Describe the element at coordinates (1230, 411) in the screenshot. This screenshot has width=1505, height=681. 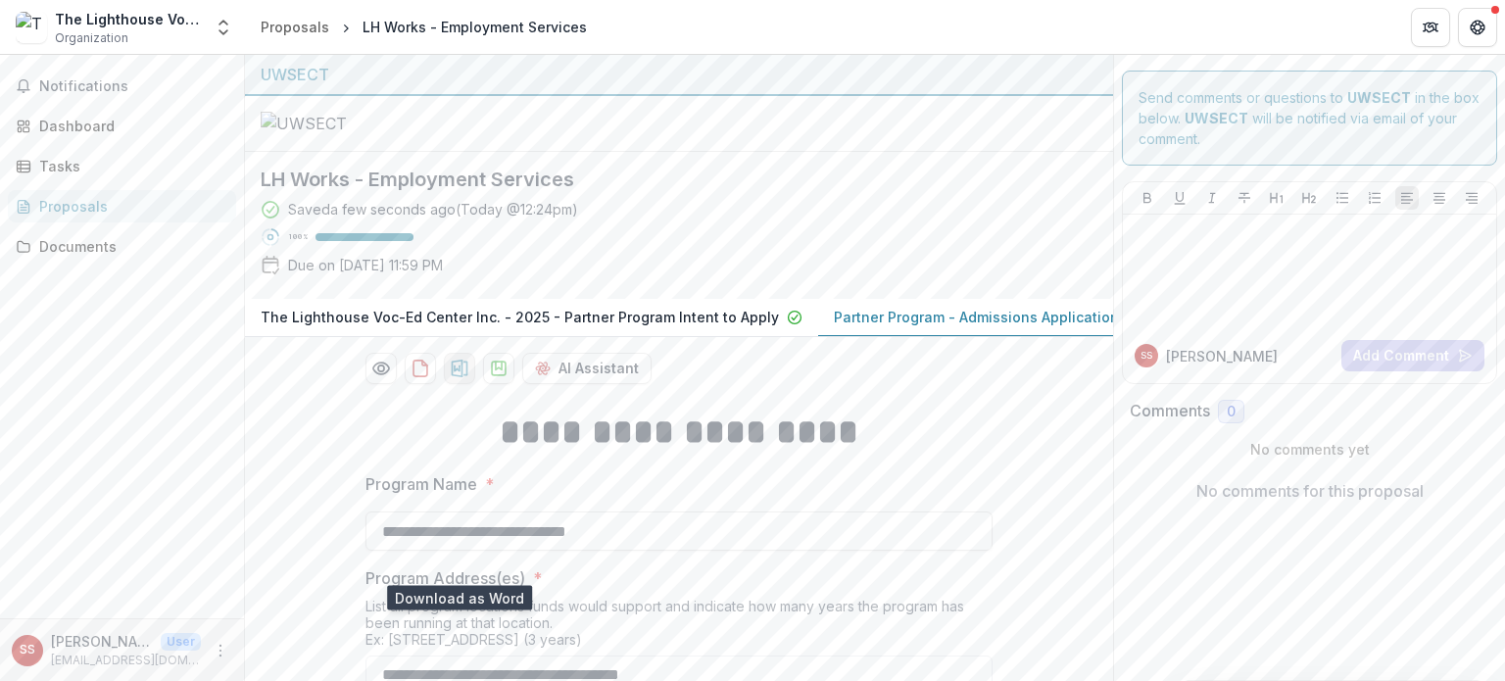
I see `span: 0` at that location.